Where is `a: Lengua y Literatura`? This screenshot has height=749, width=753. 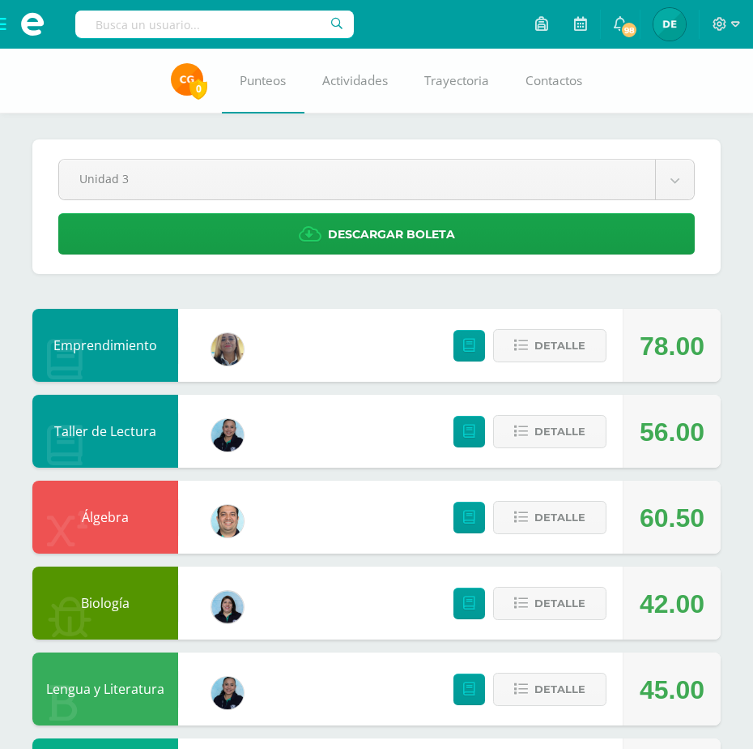
a: Lengua y Literatura is located at coordinates (105, 689).